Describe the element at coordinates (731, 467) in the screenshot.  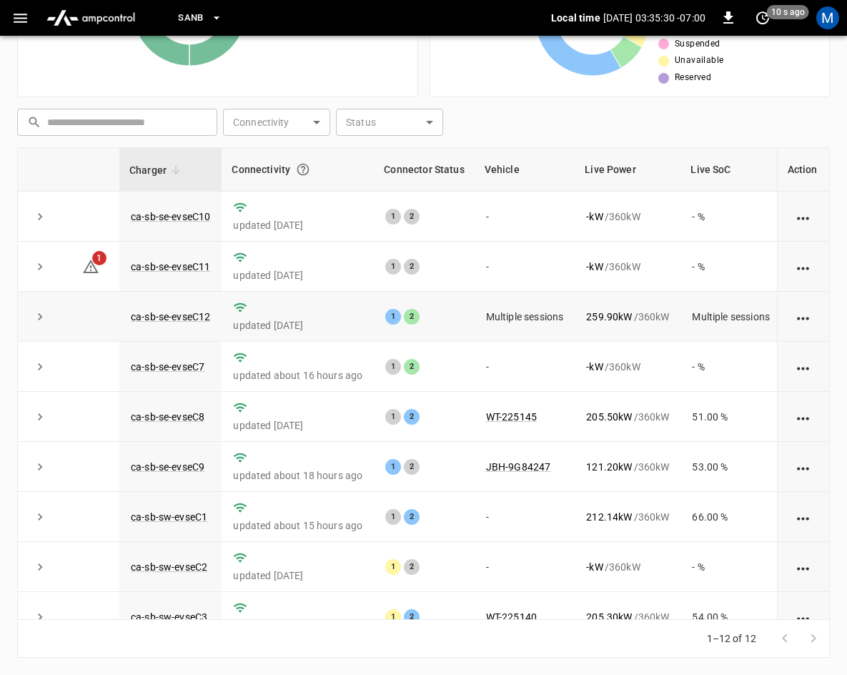
I see `td: 53.00 %` at that location.